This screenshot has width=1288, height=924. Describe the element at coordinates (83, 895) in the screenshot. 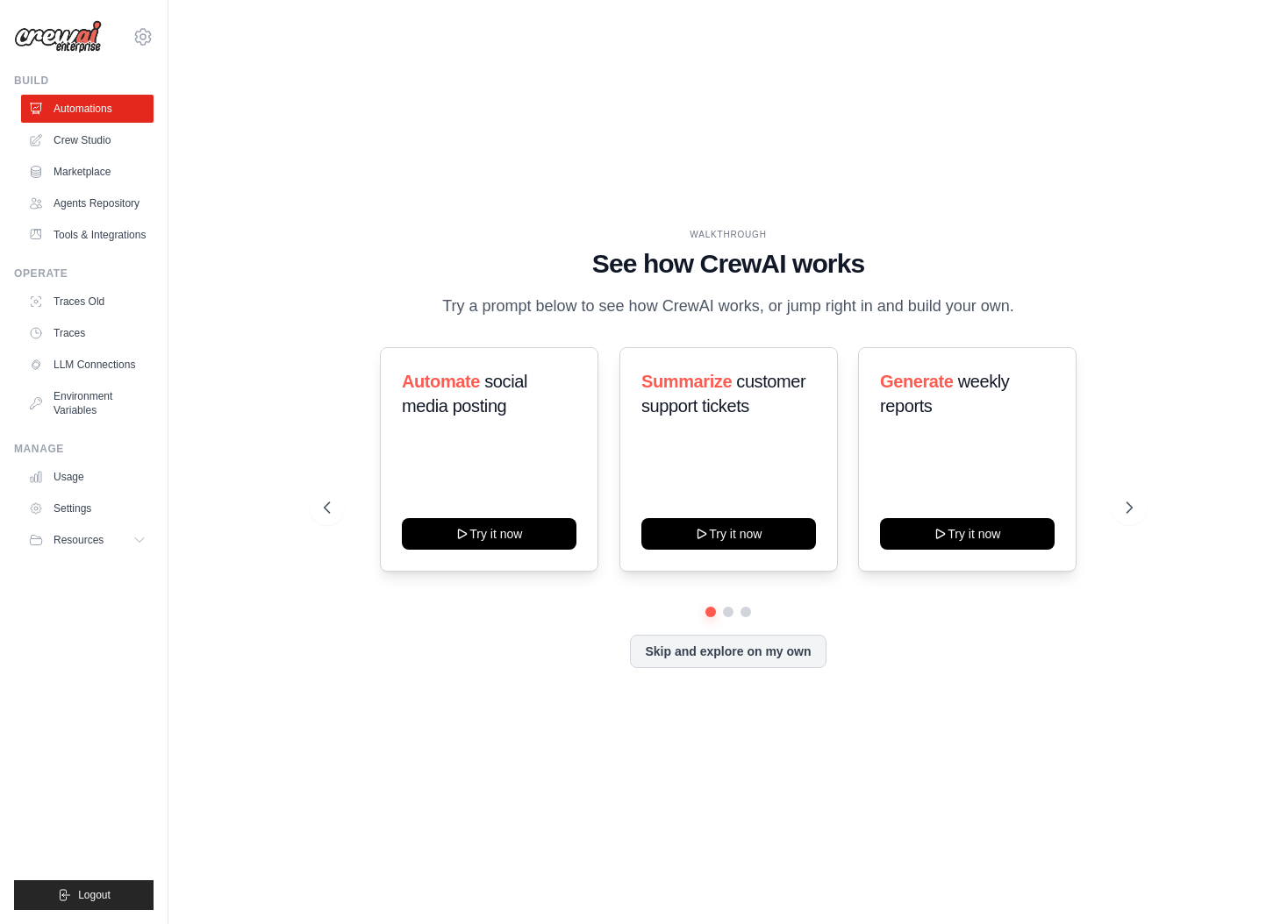

I see `button: Logout` at that location.